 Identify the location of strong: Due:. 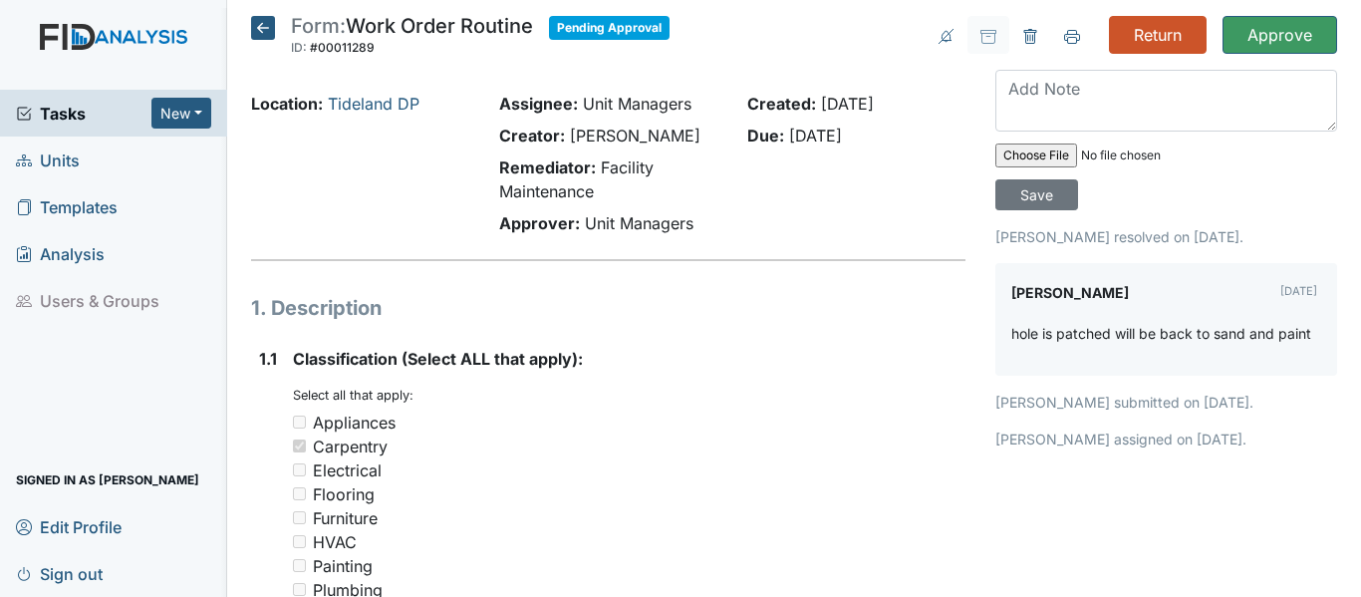
(765, 135).